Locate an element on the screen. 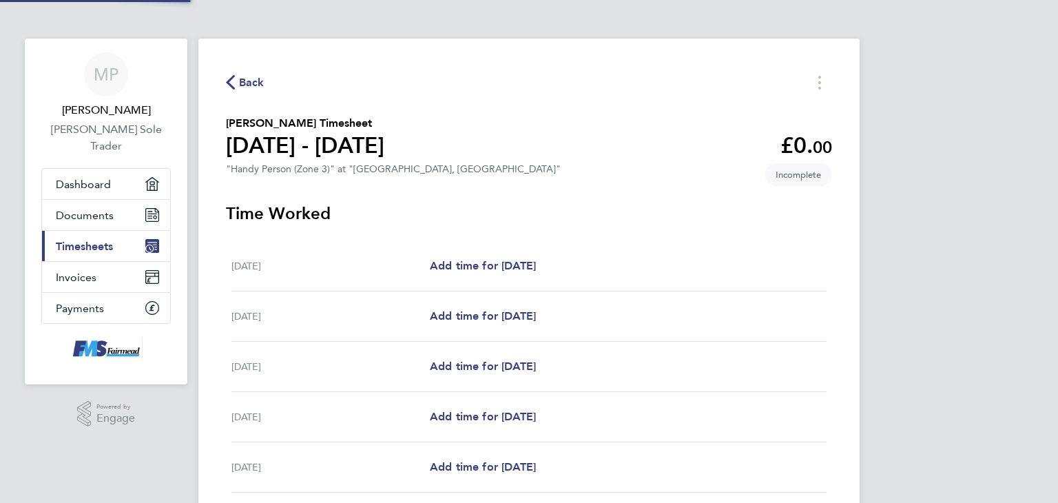 Image resolution: width=1058 pixels, height=503 pixels. span: Documents is located at coordinates (85, 215).